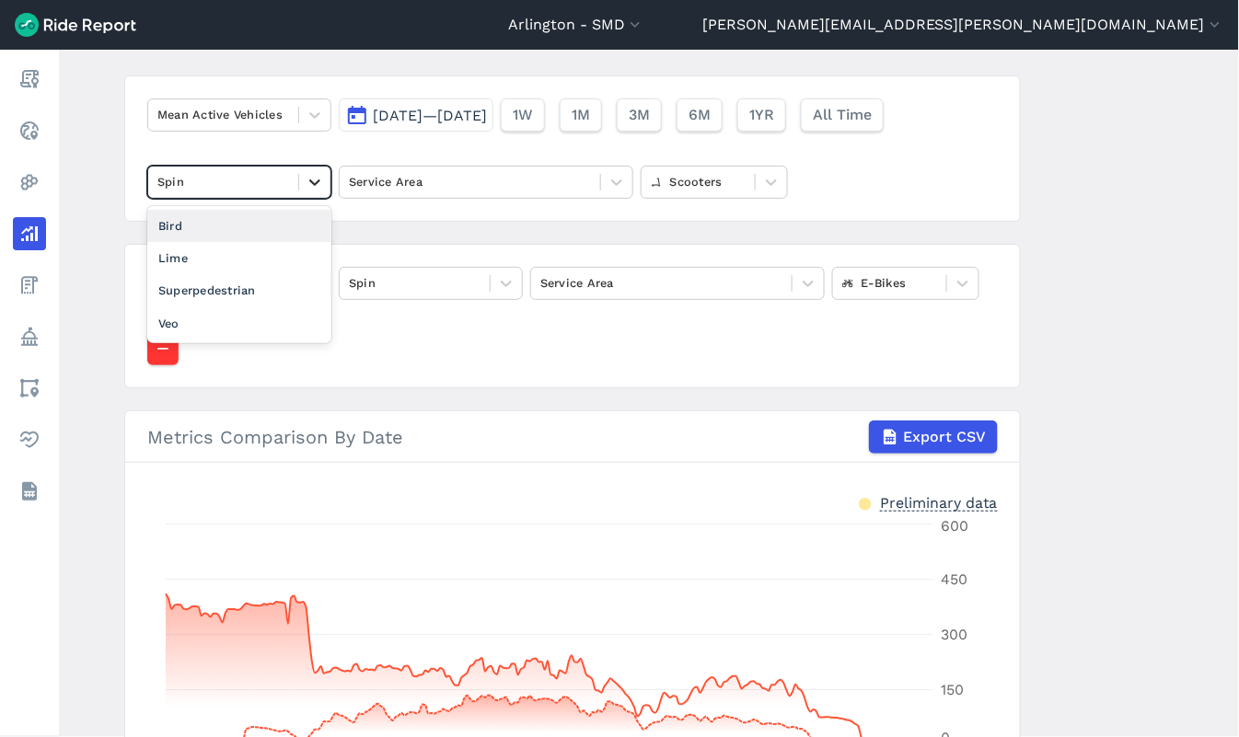 This screenshot has width=1239, height=737. I want to click on tspan: 600, so click(954, 526).